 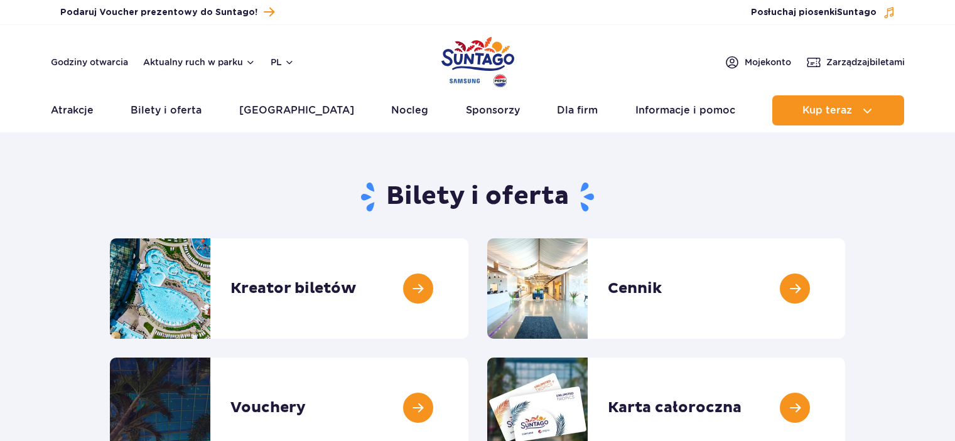 What do you see at coordinates (855, 62) in the screenshot?
I see `a: Zarządzajbiletami` at bounding box center [855, 62].